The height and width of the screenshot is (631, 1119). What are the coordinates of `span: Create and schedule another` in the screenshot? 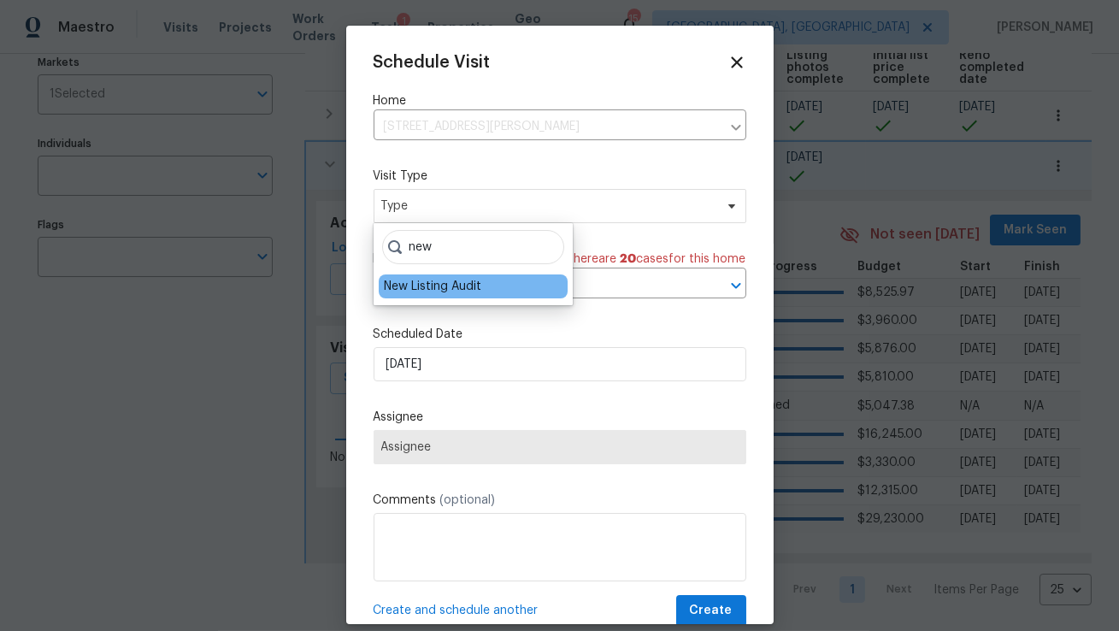 It's located at (456, 610).